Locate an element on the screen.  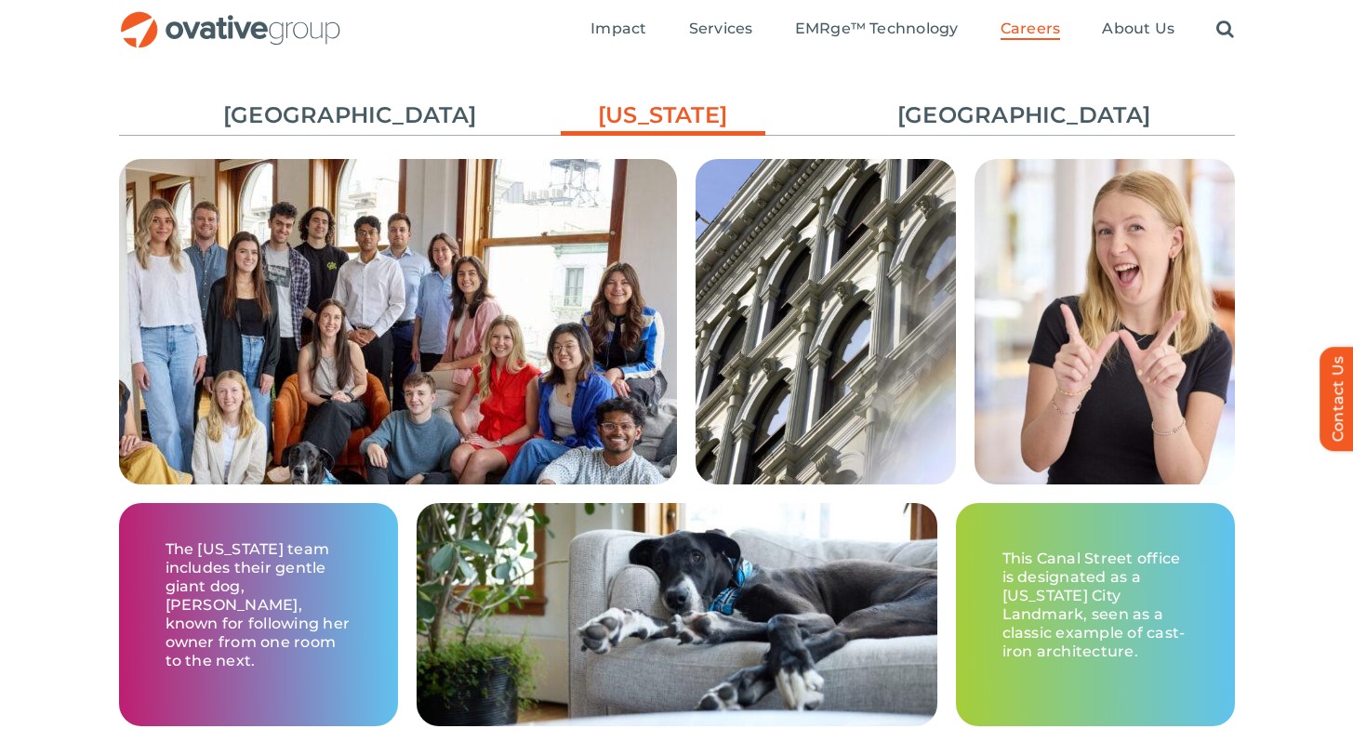
img: Careers – New York Grid 3 is located at coordinates (1105, 322).